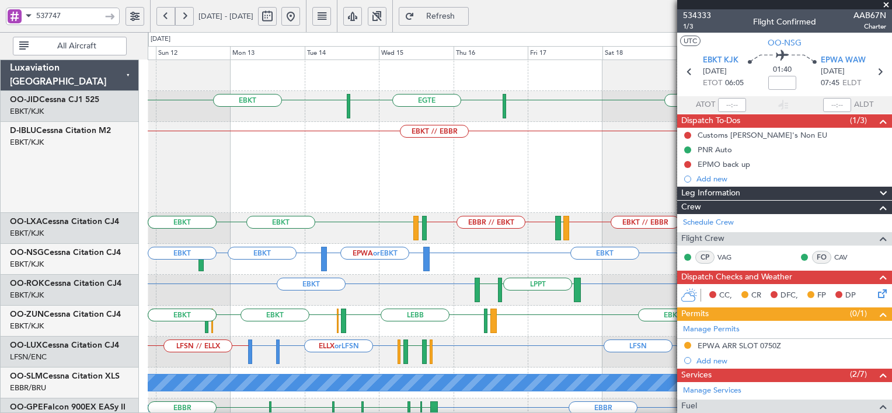  What do you see at coordinates (851, 83) in the screenshot?
I see `span: ELDT` at bounding box center [851, 83].